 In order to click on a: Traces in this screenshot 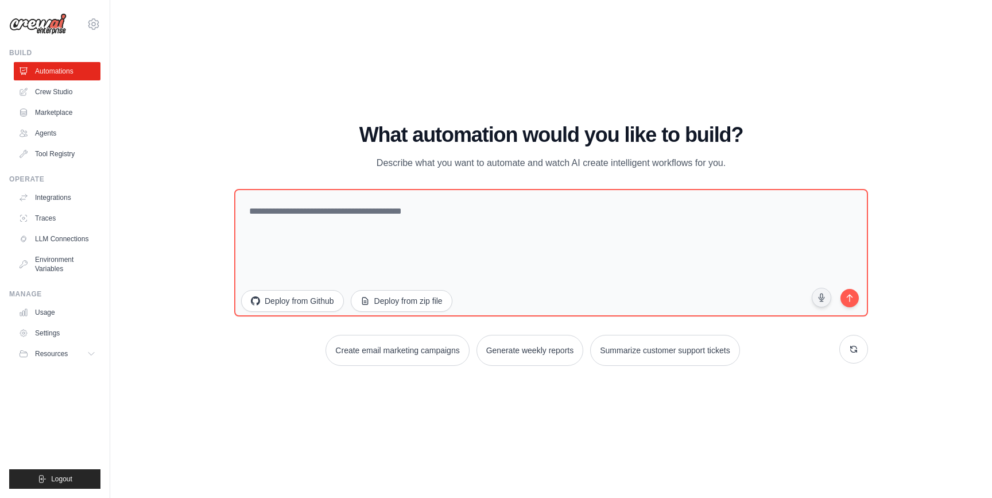, I will do `click(57, 218)`.